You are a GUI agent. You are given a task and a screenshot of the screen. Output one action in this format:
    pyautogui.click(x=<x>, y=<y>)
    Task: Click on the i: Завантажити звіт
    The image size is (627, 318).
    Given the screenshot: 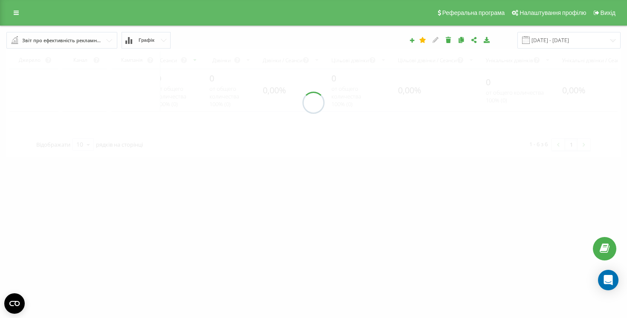 What is the action you would take?
    pyautogui.click(x=486, y=40)
    